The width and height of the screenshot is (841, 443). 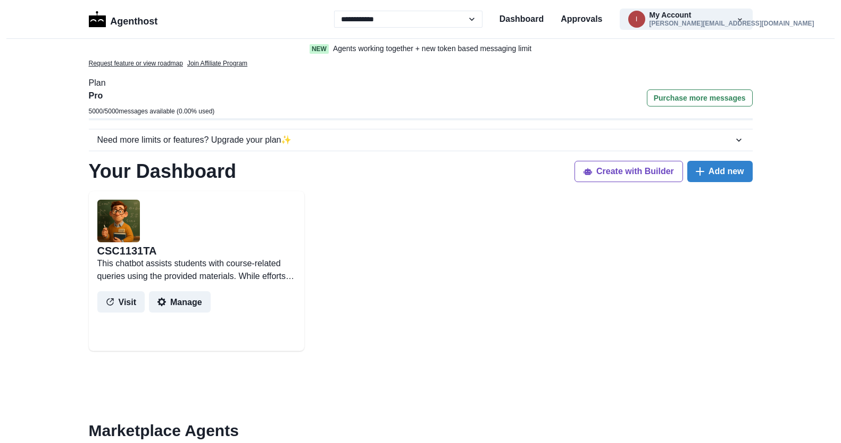 I want to click on a: NewAgents working together + new token based messaging limit, so click(x=421, y=48).